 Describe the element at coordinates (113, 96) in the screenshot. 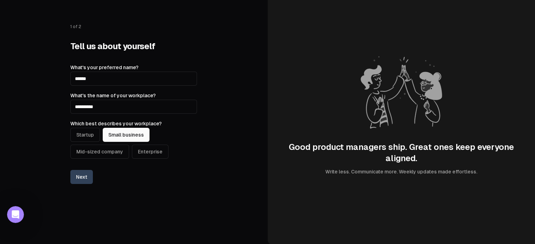

I see `label: What's the name of your workplace?` at that location.